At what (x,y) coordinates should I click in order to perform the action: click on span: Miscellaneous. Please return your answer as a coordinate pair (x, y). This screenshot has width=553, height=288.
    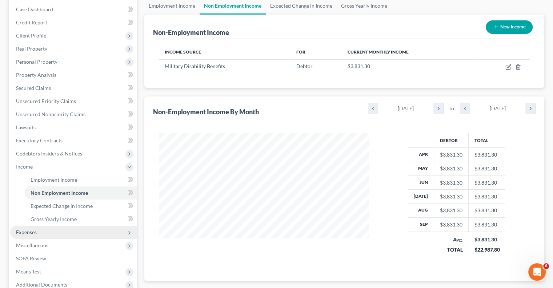
    Looking at the image, I should click on (32, 245).